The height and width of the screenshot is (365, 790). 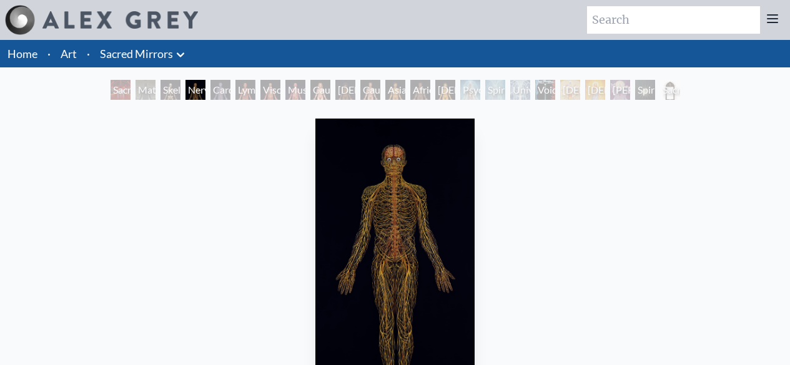 What do you see at coordinates (520, 90) in the screenshot?
I see `div: Universal Mind Lattice` at bounding box center [520, 90].